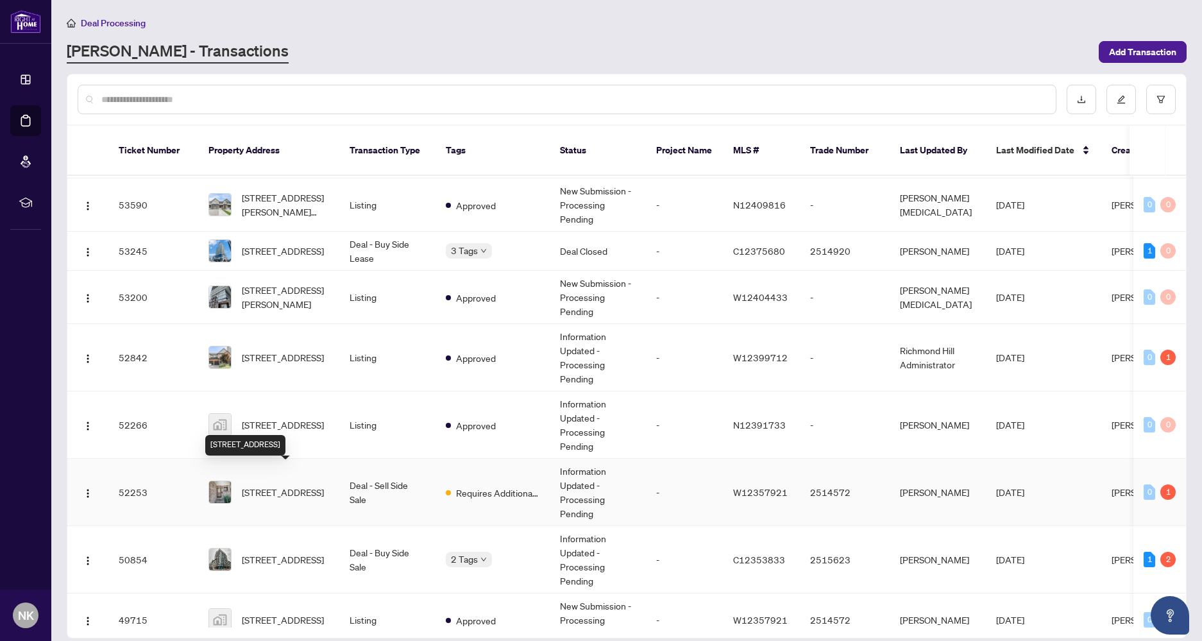 The height and width of the screenshot is (641, 1202). I want to click on span: 2 Tags, so click(464, 559).